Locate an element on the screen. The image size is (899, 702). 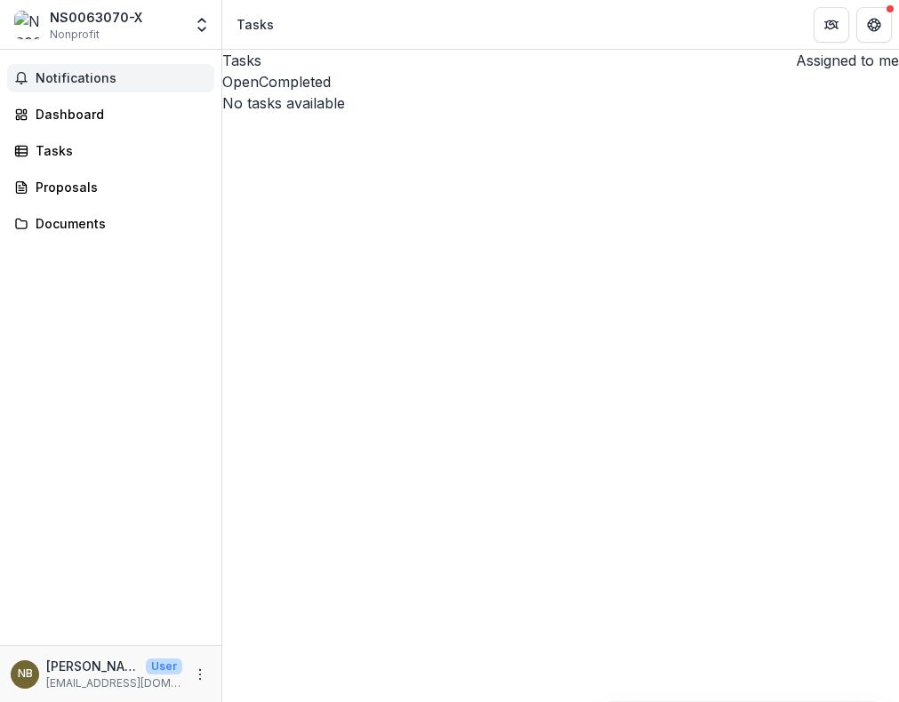
a: Documents is located at coordinates (110, 223).